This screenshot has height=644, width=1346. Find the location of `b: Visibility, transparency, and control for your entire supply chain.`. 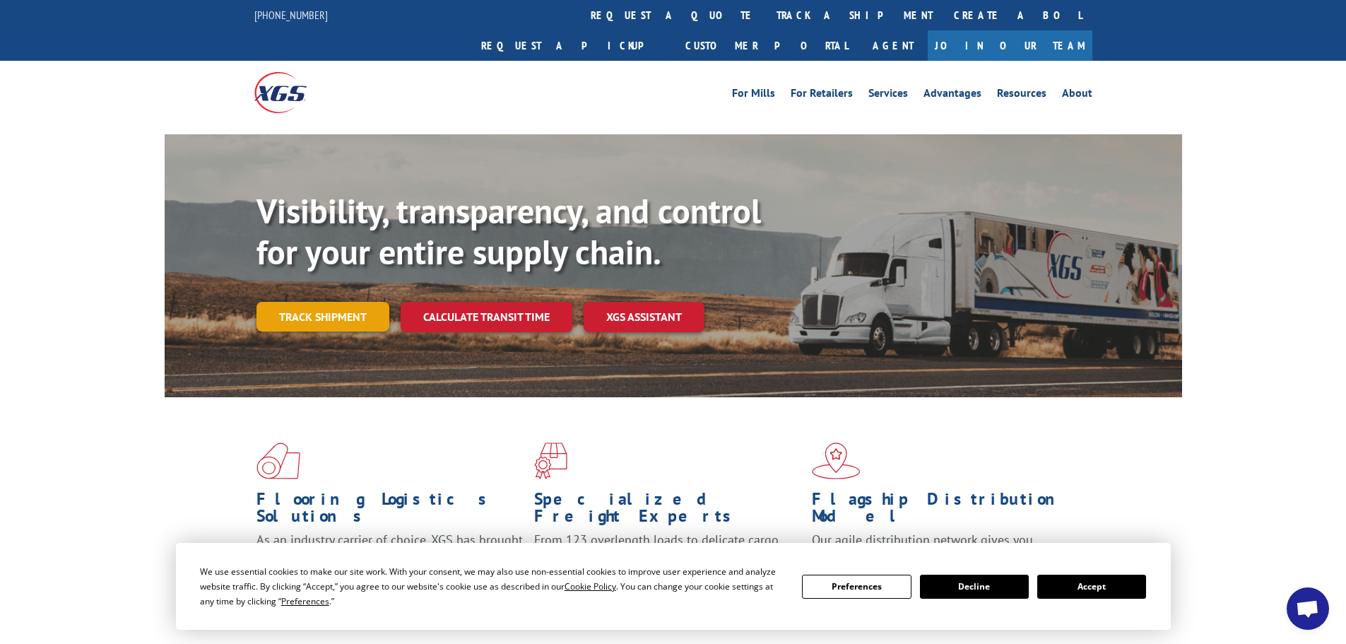

b: Visibility, transparency, and control for your entire supply chain. is located at coordinates (509, 231).